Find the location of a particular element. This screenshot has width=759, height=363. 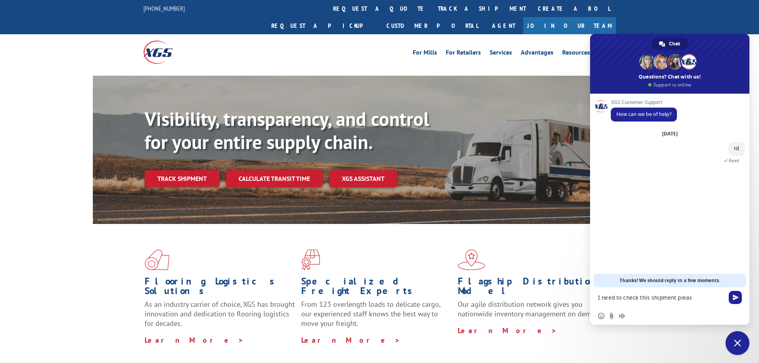

a: Advantages is located at coordinates (537, 54).